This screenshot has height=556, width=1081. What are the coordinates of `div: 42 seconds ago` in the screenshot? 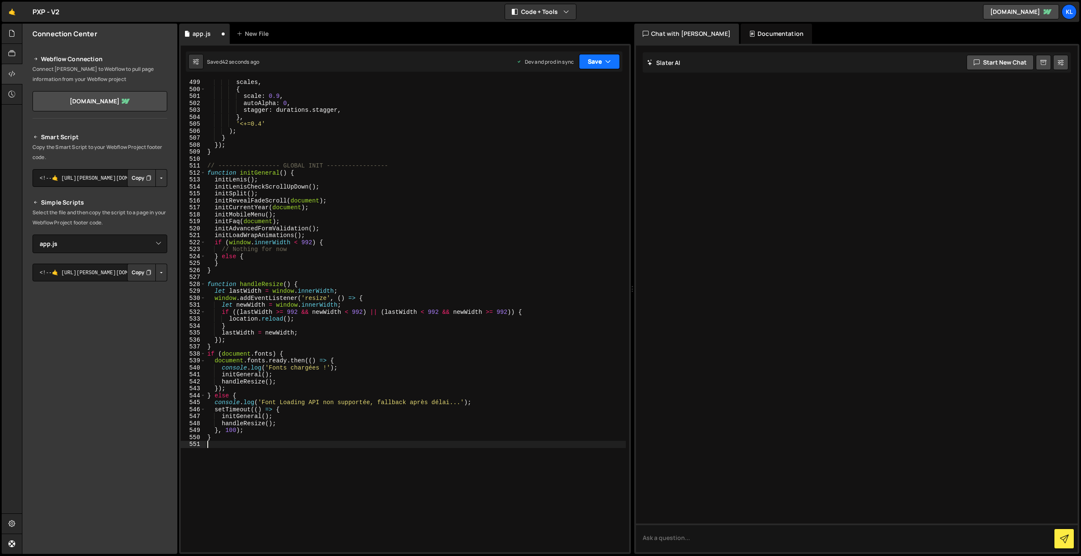 It's located at (241, 62).